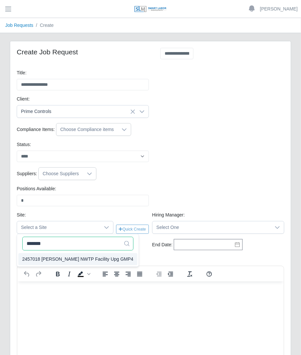 The width and height of the screenshot is (301, 355). What do you see at coordinates (81, 52) in the screenshot?
I see `h4: Create Job Request` at bounding box center [81, 52].